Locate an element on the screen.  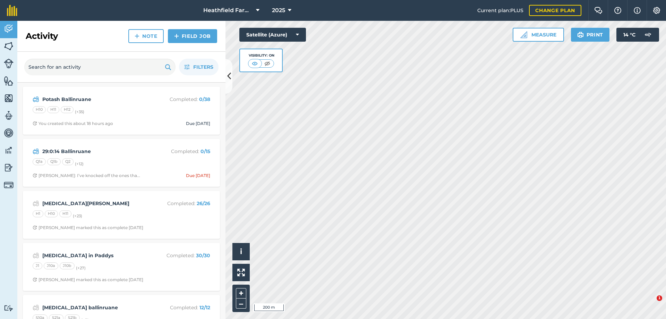
small: (+ 23 ) is located at coordinates (77, 216).